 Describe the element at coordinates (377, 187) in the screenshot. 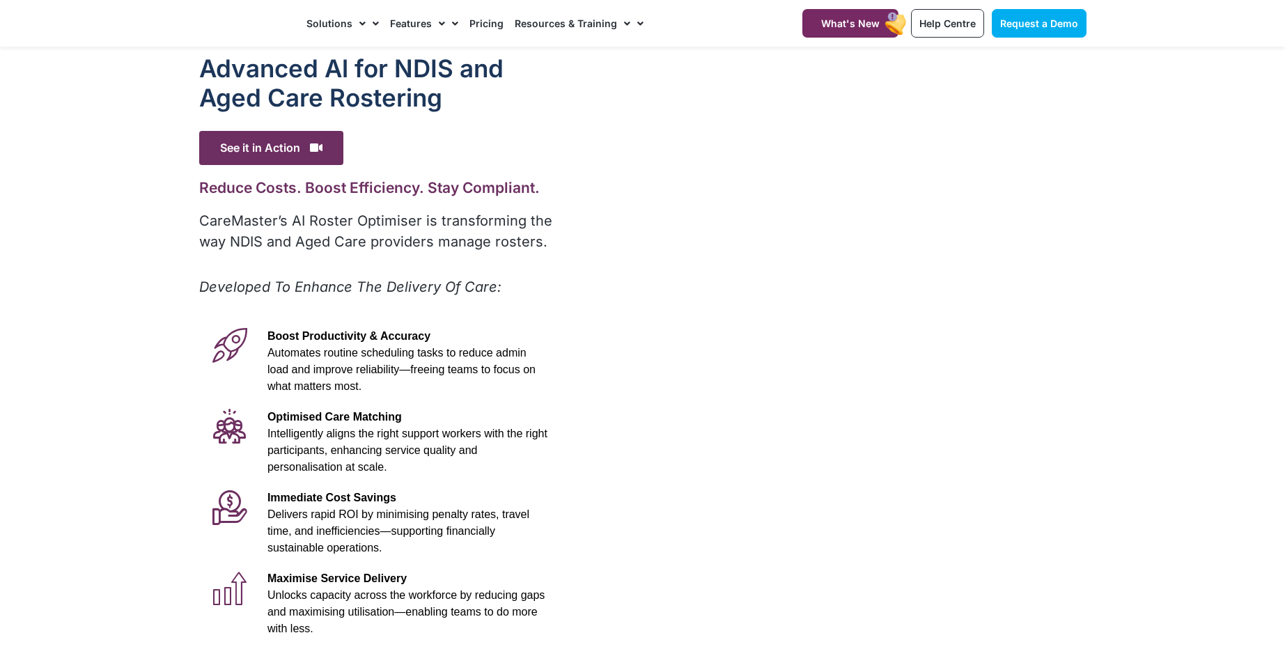

I see `h2: Reduce Costs. Boost Efficiency. Stay Compliant.` at that location.